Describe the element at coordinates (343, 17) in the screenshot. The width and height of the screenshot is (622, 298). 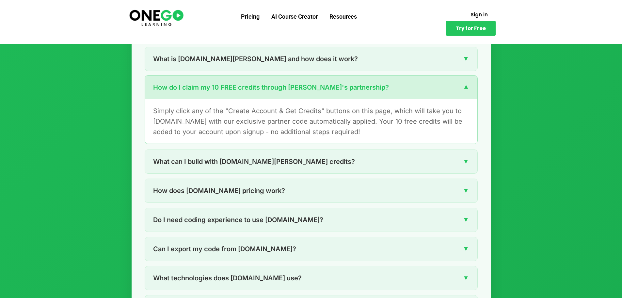
I see `a: Resources` at that location.